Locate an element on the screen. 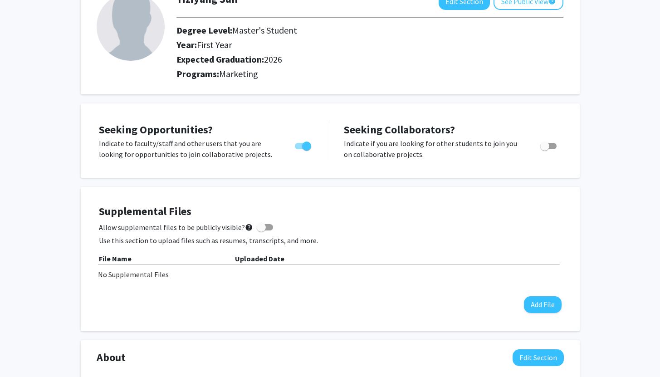  h2: Programs: is located at coordinates (369, 74).